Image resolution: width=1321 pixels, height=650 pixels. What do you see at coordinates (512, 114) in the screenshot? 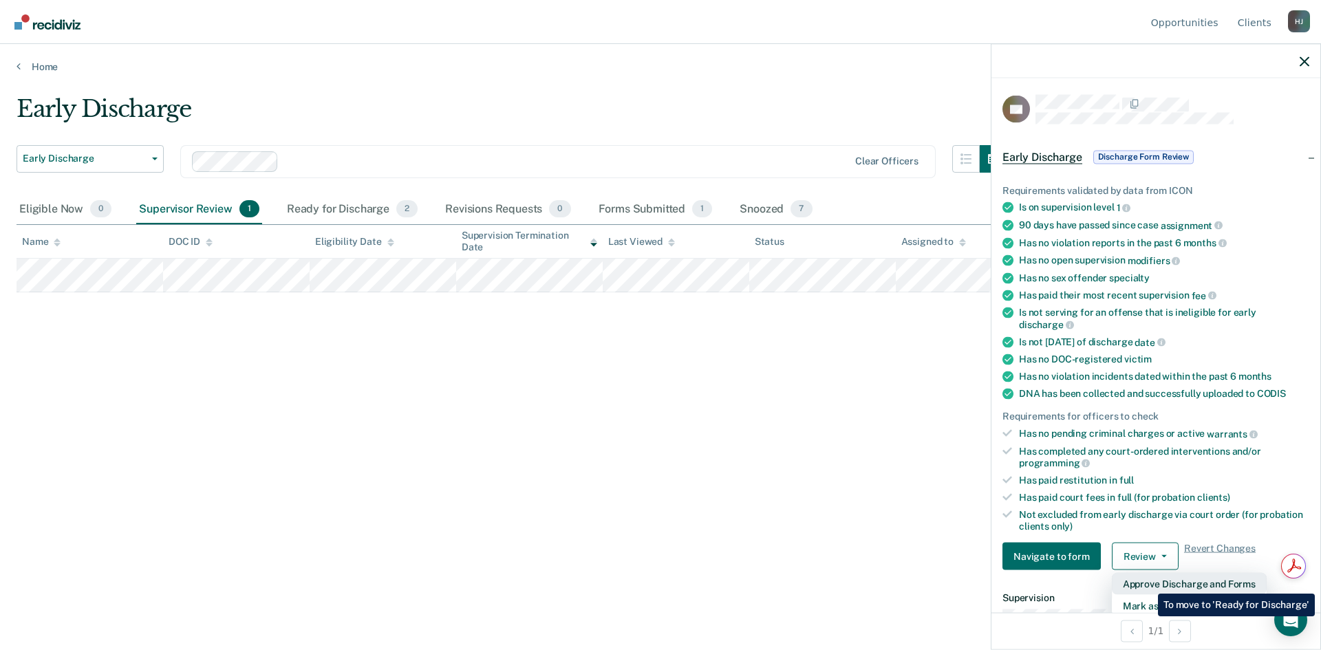
I see `div: Early Discharge` at bounding box center [512, 114].